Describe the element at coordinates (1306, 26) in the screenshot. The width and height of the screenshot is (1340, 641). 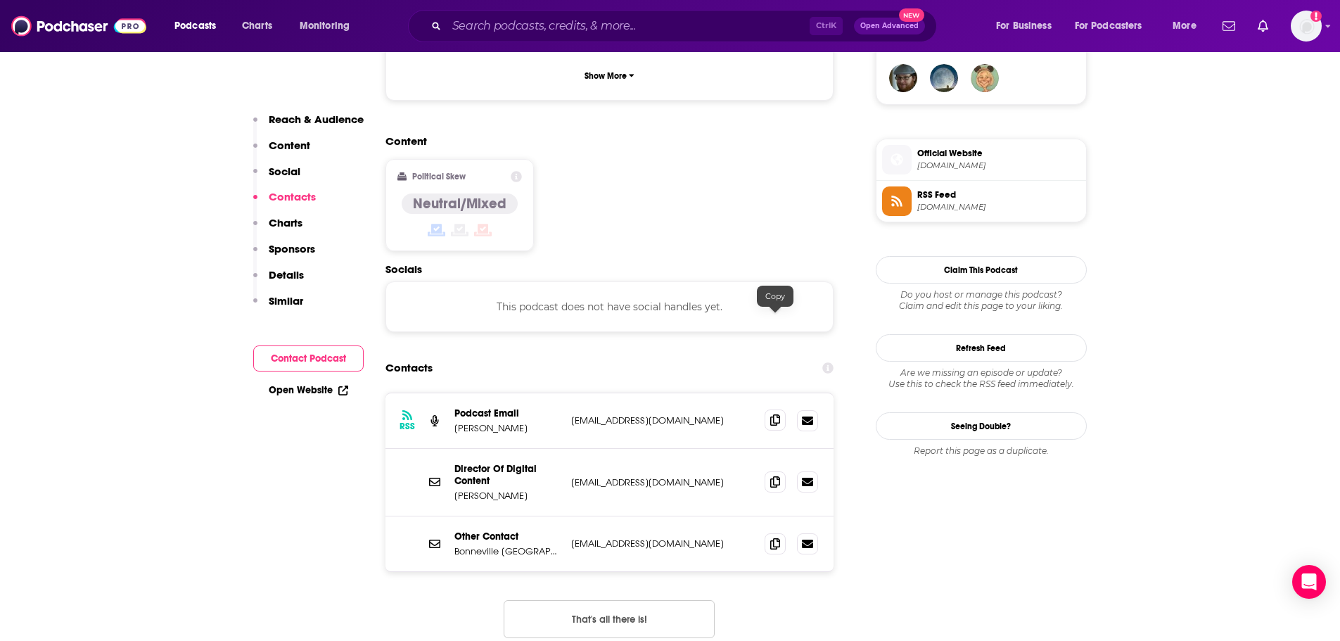
I see `button: Show profile menu` at that location.